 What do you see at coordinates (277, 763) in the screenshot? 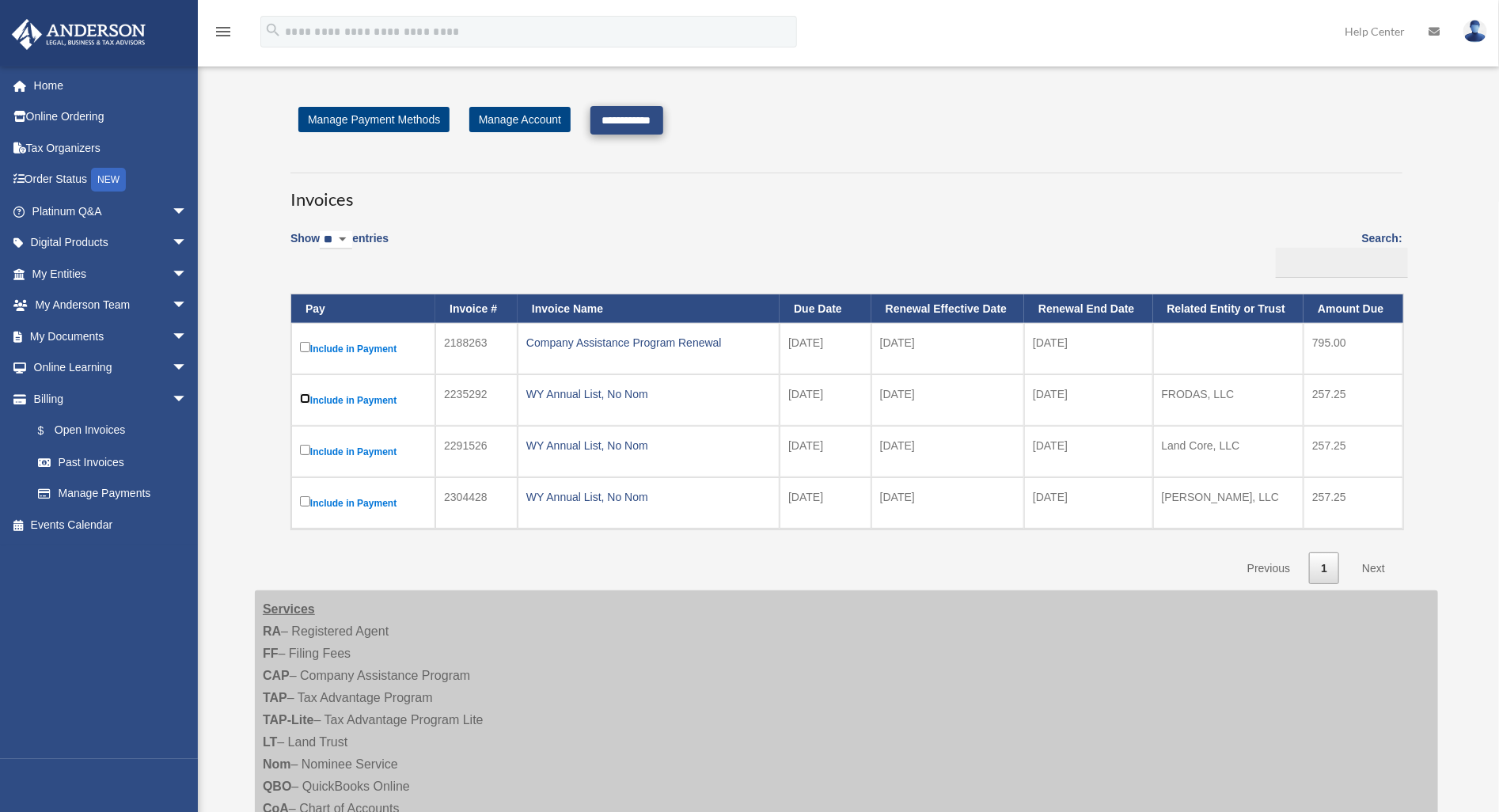
I see `strong: Nom` at bounding box center [277, 763].